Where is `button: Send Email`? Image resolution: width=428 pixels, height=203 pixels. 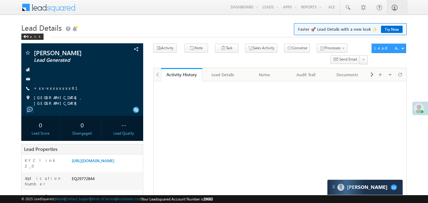
button: Send Email is located at coordinates (346, 60).